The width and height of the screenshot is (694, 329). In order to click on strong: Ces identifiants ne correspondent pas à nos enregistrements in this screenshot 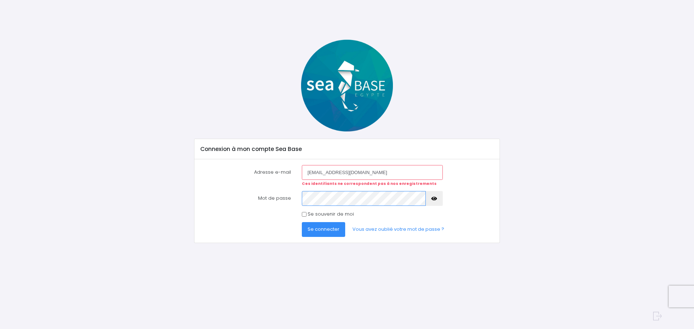, I will do `click(369, 184)`.